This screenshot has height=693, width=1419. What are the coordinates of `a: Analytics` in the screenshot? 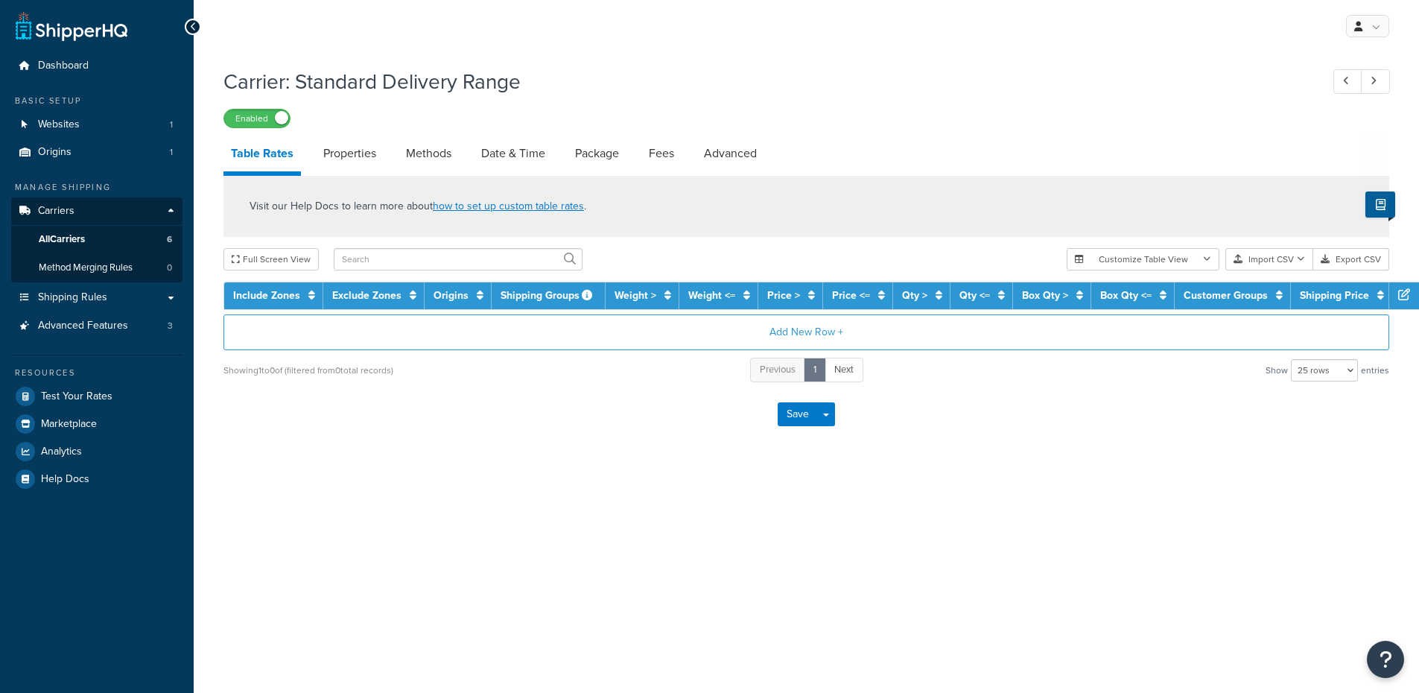 It's located at (97, 451).